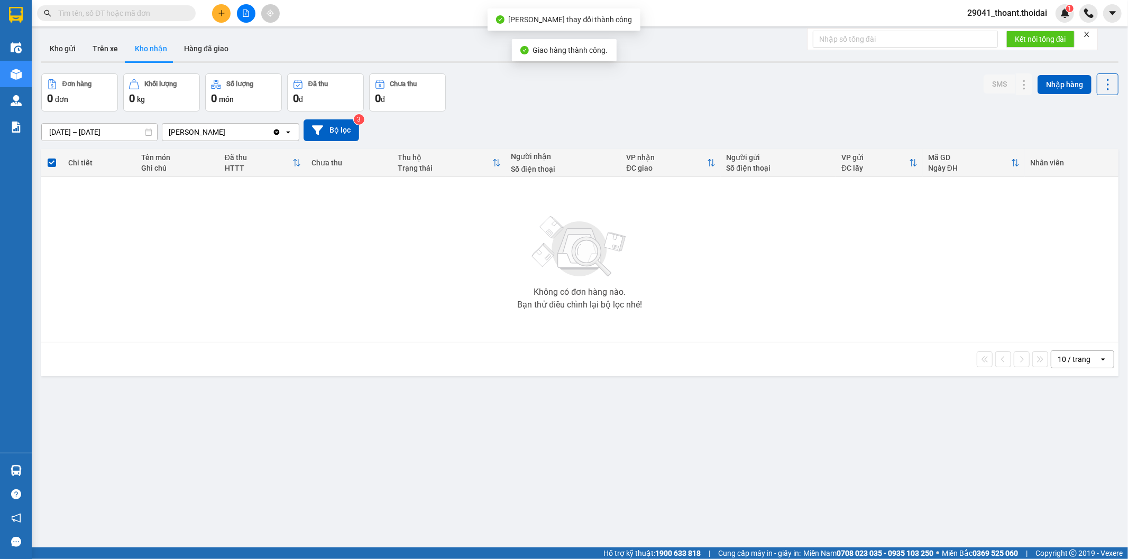 The height and width of the screenshot is (559, 1128). What do you see at coordinates (969, 158) in the screenshot?
I see `div: Mã GD` at bounding box center [969, 158].